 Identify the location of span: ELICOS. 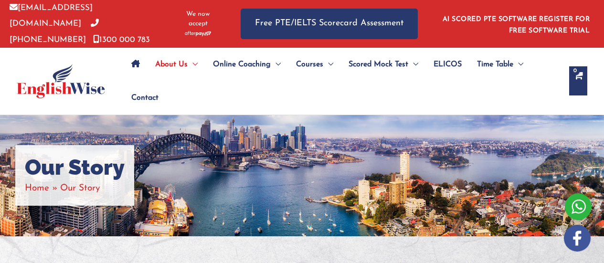
(448, 65).